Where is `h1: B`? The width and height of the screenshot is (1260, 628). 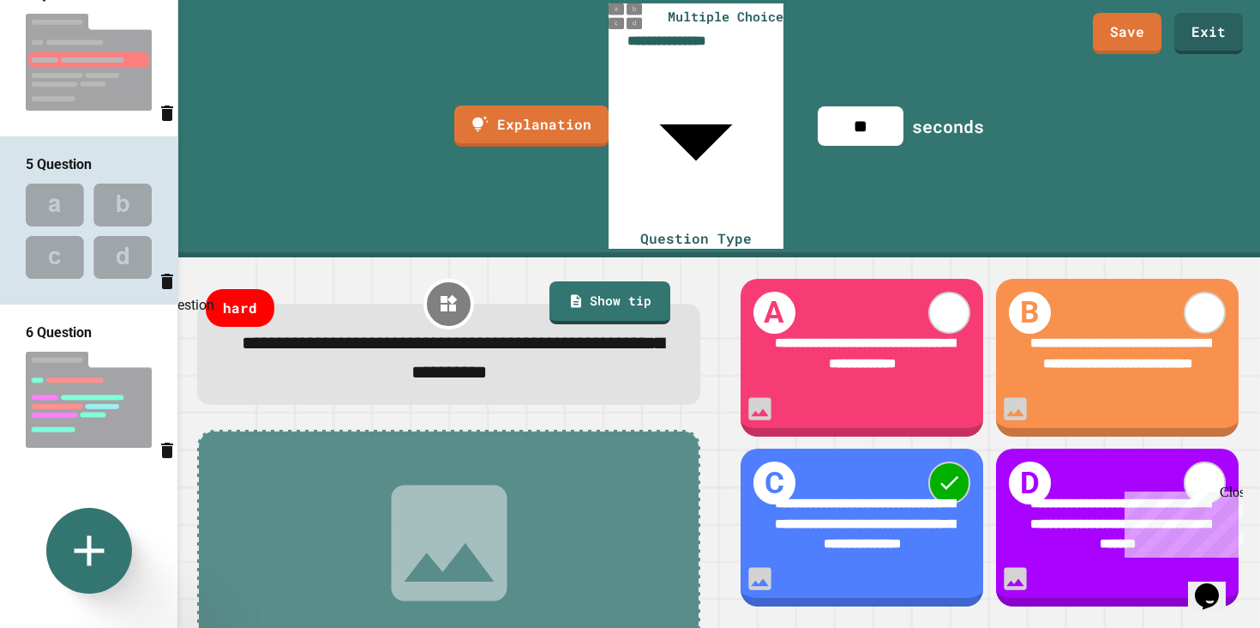
h1: B is located at coordinates (1030, 312).